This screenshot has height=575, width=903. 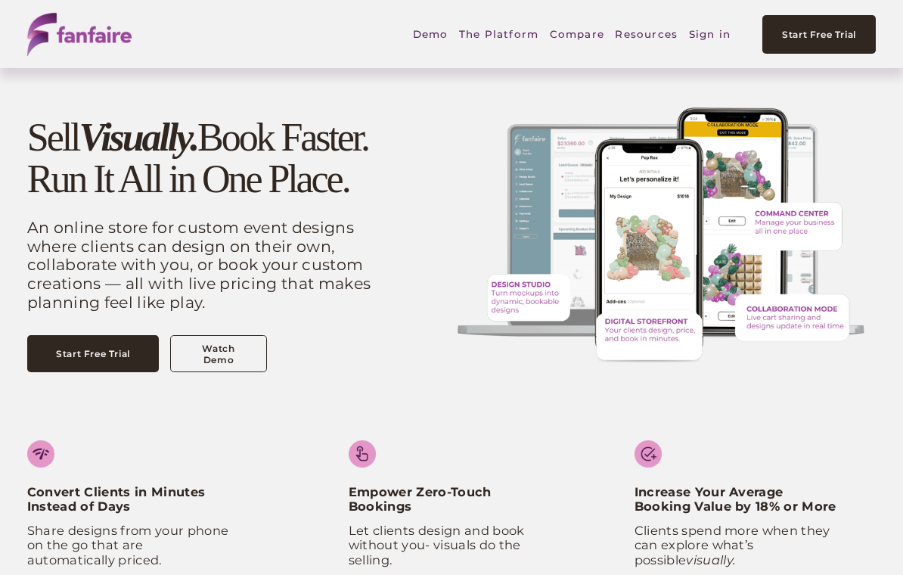 I want to click on img: fanfaire, so click(x=79, y=34).